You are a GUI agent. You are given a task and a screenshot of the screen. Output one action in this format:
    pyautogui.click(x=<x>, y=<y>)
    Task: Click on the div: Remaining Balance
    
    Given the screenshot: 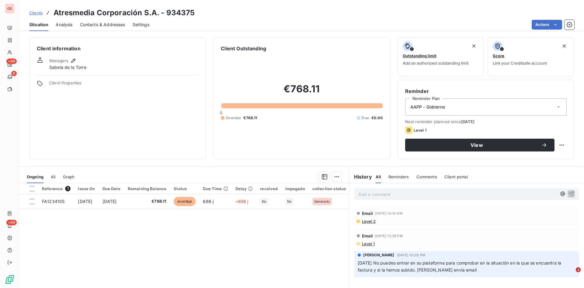 What is the action you would take?
    pyautogui.click(x=147, y=188)
    